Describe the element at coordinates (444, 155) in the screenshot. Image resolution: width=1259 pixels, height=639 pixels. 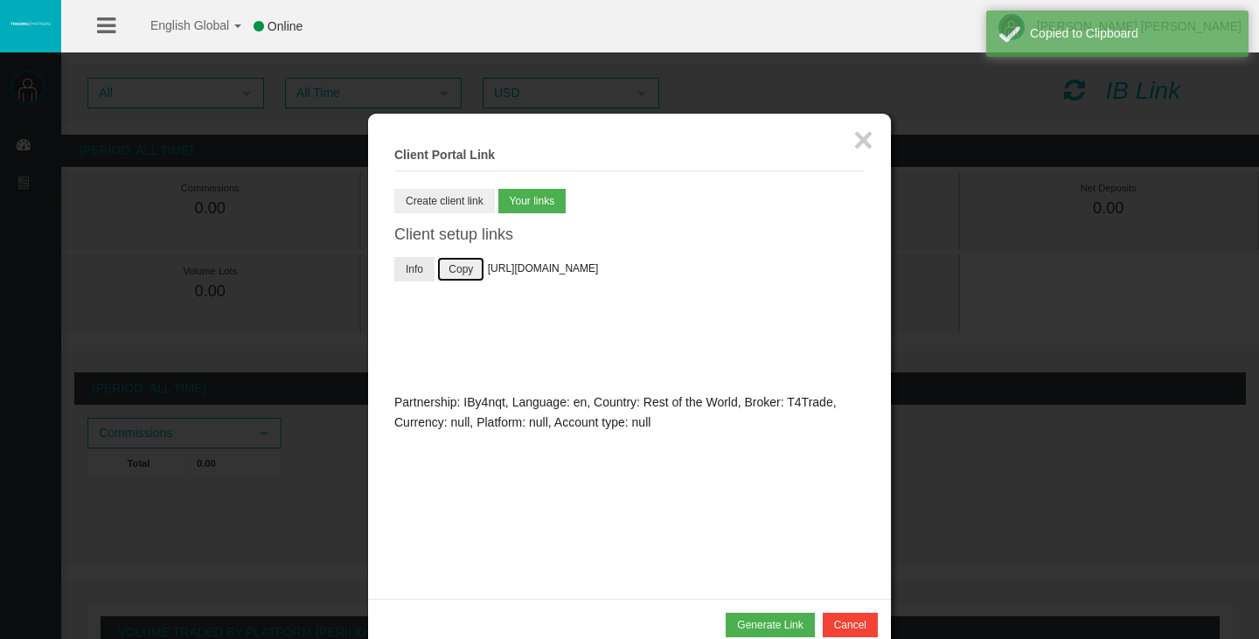
I see `b: Client Portal Link` at that location.